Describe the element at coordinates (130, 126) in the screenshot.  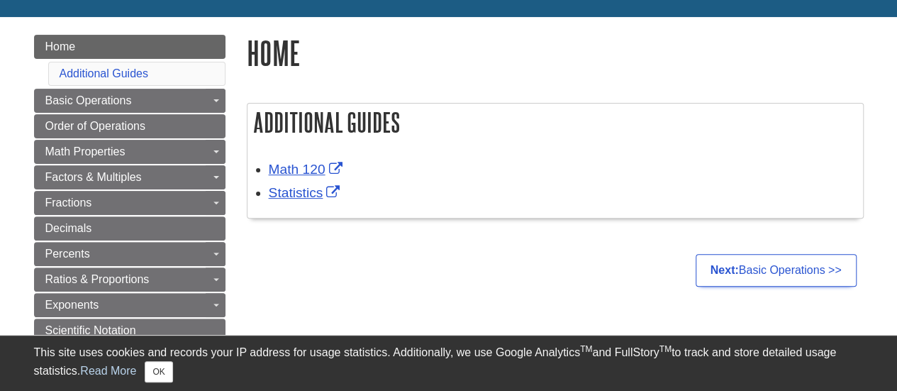
I see `a: Order of Operations` at that location.